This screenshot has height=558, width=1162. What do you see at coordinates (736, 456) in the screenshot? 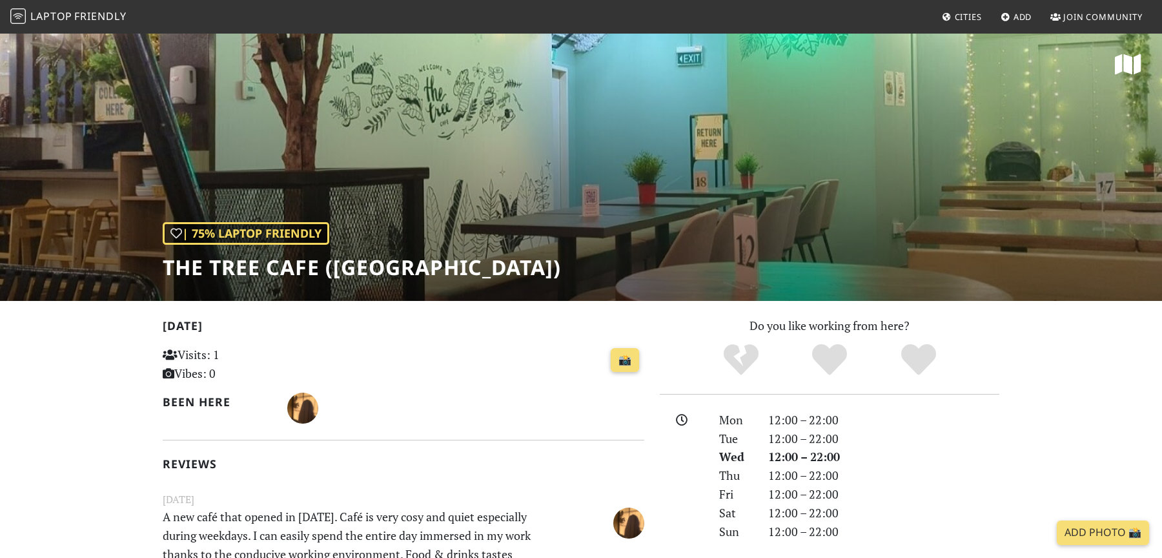
I see `div: Wed` at bounding box center [736, 456].